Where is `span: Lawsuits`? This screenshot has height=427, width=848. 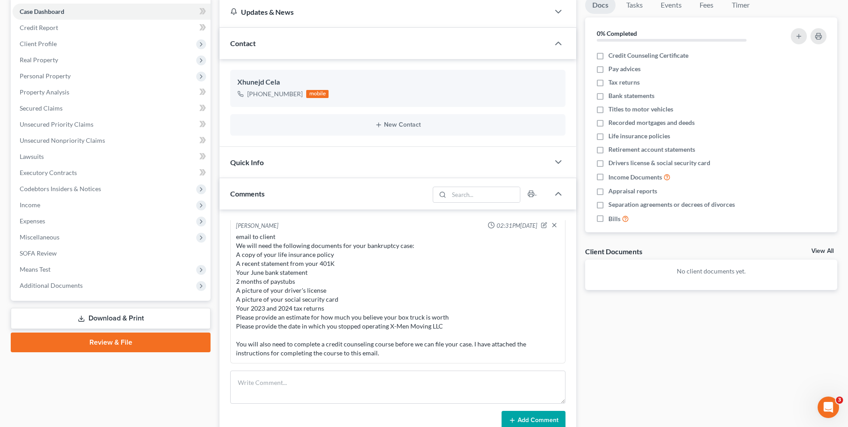 span: Lawsuits is located at coordinates (32, 156).